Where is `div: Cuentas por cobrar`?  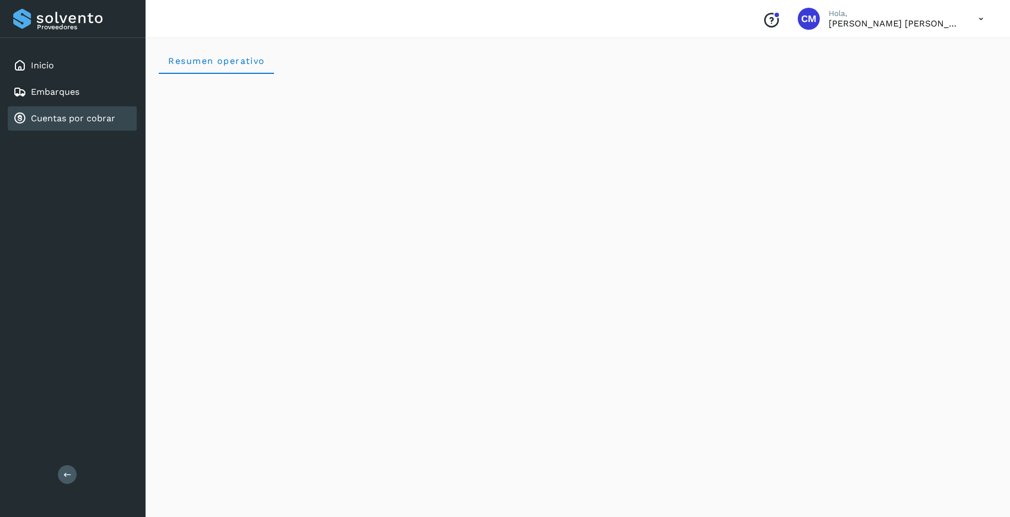
div: Cuentas por cobrar is located at coordinates (72, 118).